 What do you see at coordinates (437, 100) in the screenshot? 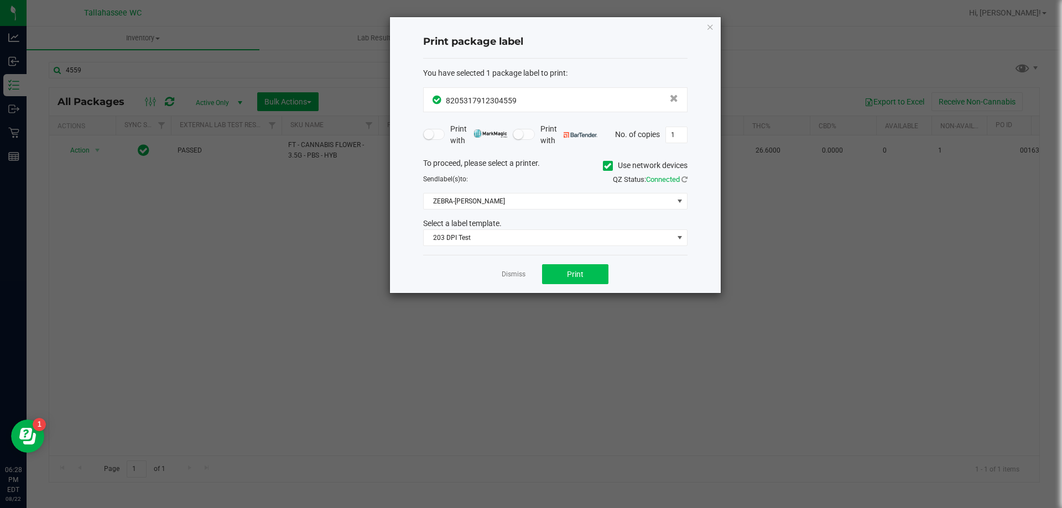
I see `span: In Sync` at bounding box center [437, 100].